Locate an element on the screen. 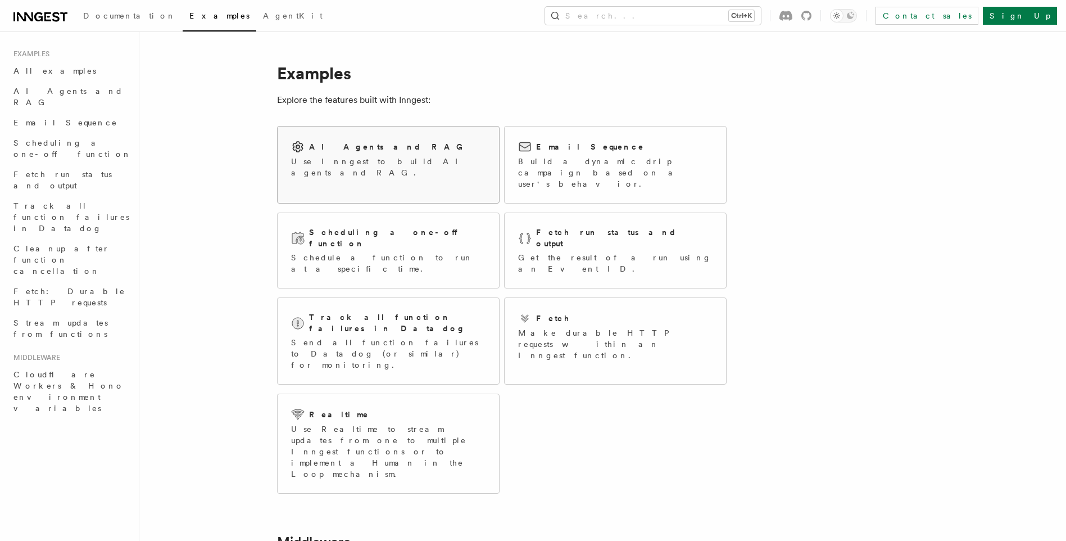 The image size is (1066, 541). h2: Track all function failures in Datadog is located at coordinates (397, 323).